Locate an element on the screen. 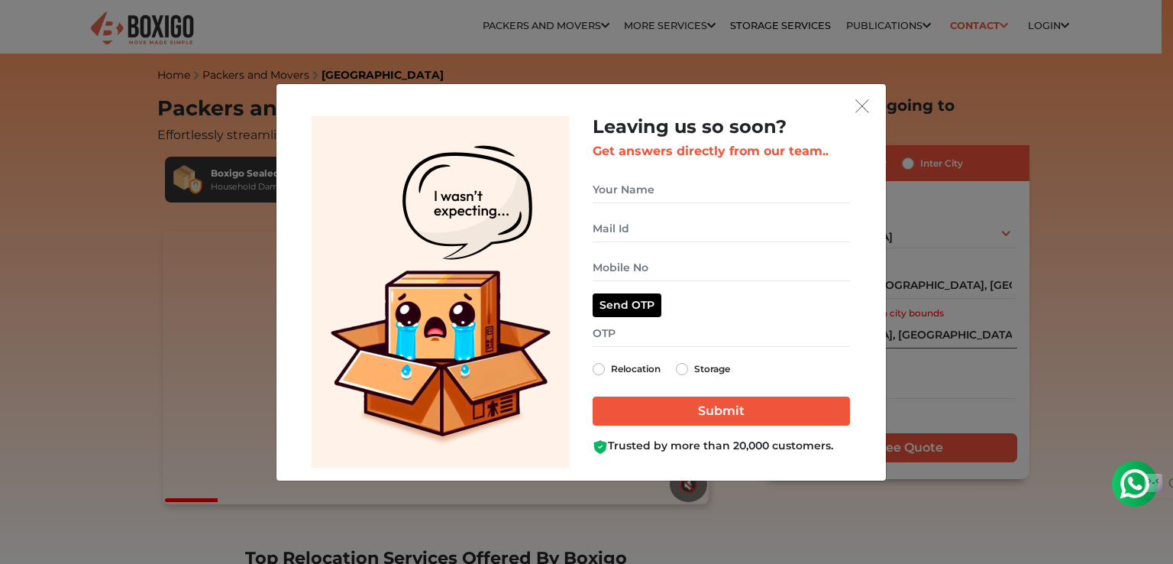  label: Storage is located at coordinates (712, 369).